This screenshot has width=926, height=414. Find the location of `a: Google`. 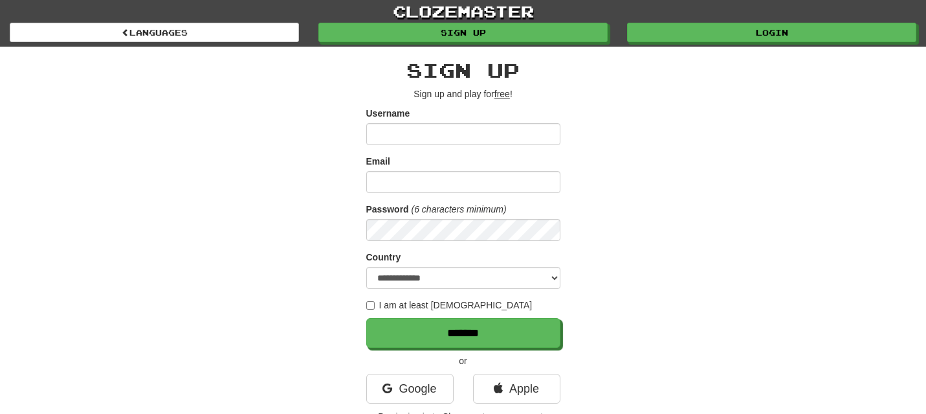

a: Google is located at coordinates (410, 388).